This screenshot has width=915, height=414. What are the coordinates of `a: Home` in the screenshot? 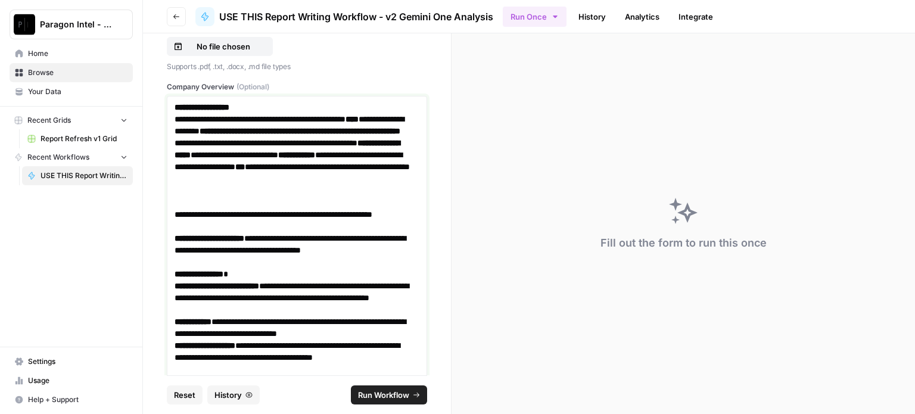 It's located at (71, 54).